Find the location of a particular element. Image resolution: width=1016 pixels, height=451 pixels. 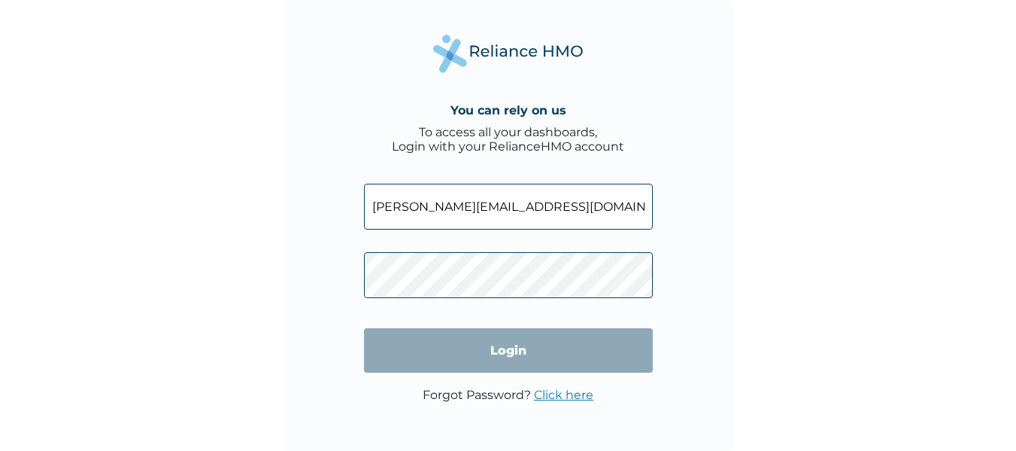

a: Click here is located at coordinates (563, 394).